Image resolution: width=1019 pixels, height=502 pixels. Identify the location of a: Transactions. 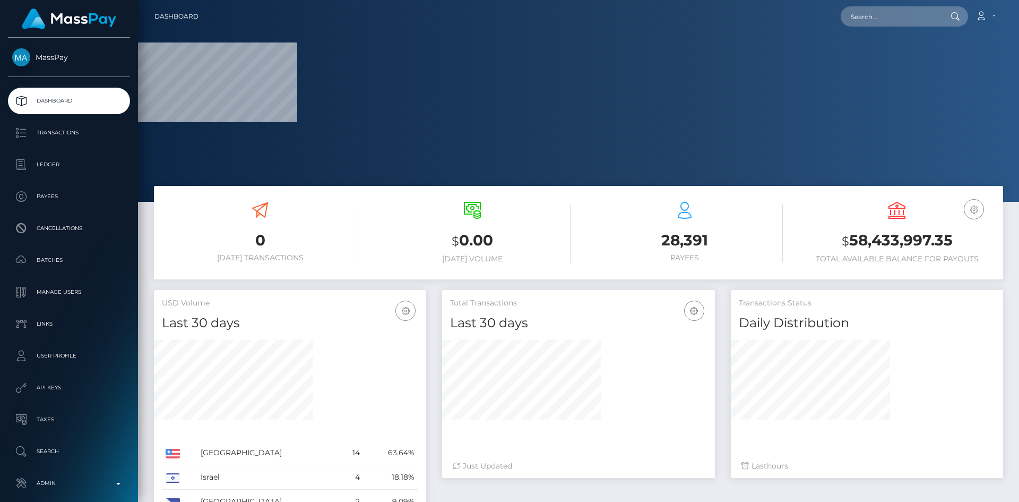
(69, 133).